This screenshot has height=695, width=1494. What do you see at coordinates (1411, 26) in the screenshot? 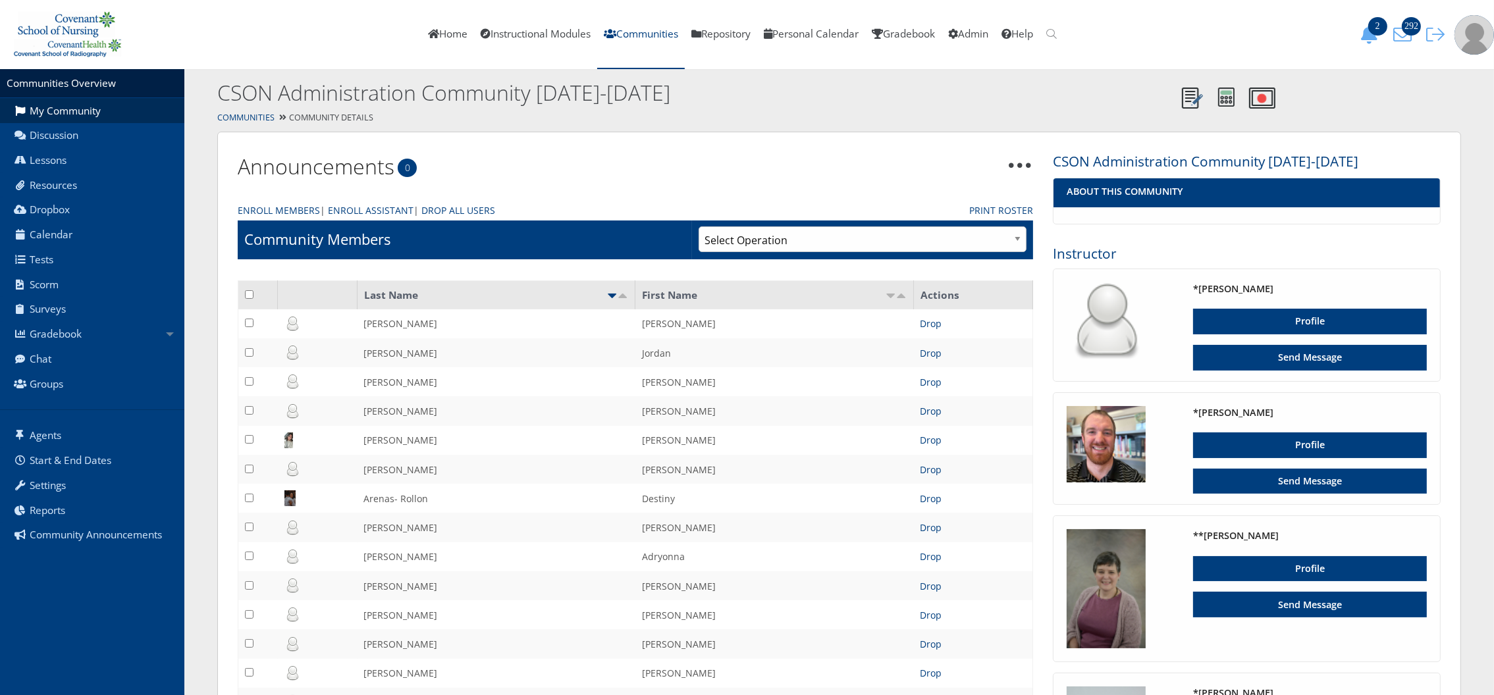
I see `span: 292` at bounding box center [1411, 26].